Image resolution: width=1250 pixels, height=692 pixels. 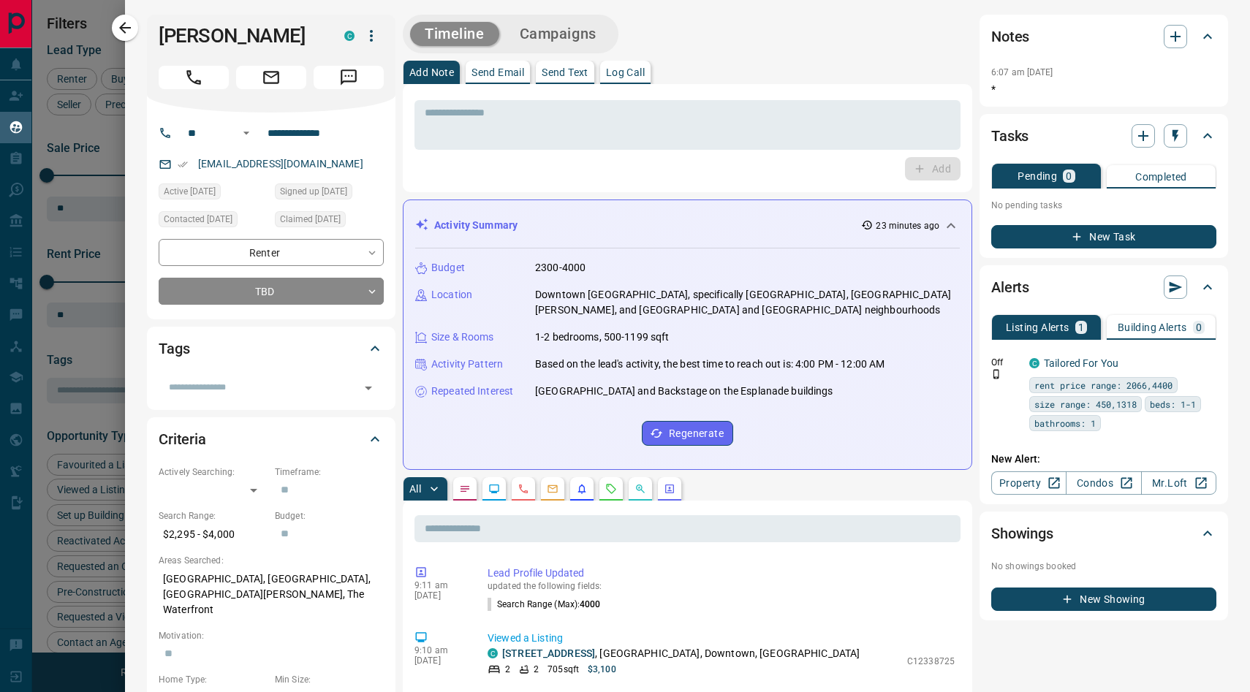 What do you see at coordinates (271, 561) in the screenshot?
I see `p: Areas Searched:` at bounding box center [271, 561].